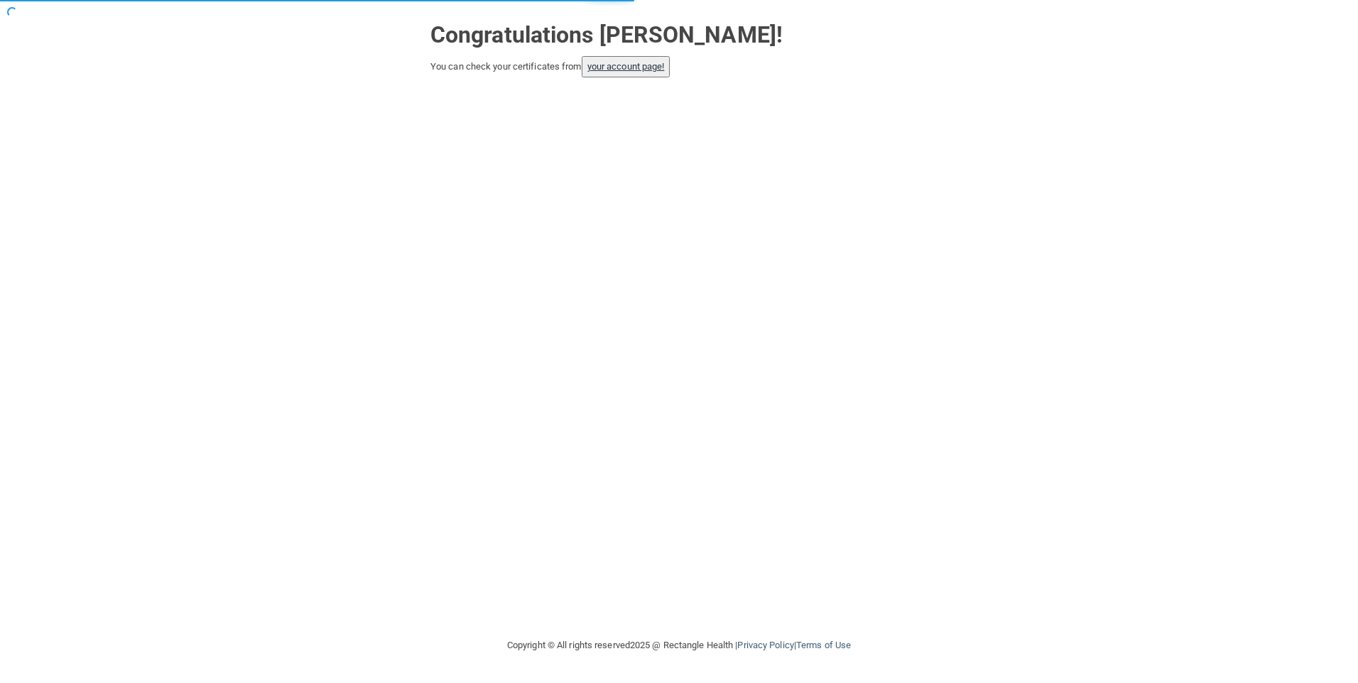 This screenshot has width=1358, height=683. Describe the element at coordinates (626, 66) in the screenshot. I see `a: your account page!` at that location.